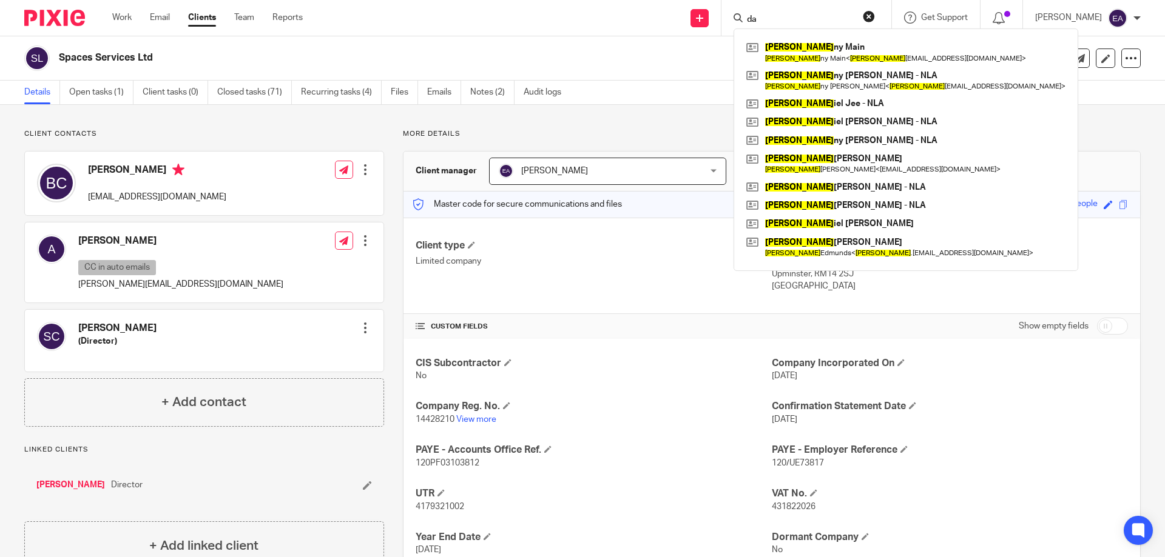 The height and width of the screenshot is (557, 1165). What do you see at coordinates (202, 18) in the screenshot?
I see `a: Clients` at bounding box center [202, 18].